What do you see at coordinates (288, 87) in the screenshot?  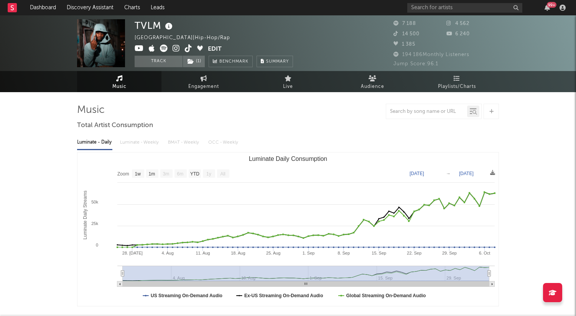 I see `span: Live` at bounding box center [288, 87].